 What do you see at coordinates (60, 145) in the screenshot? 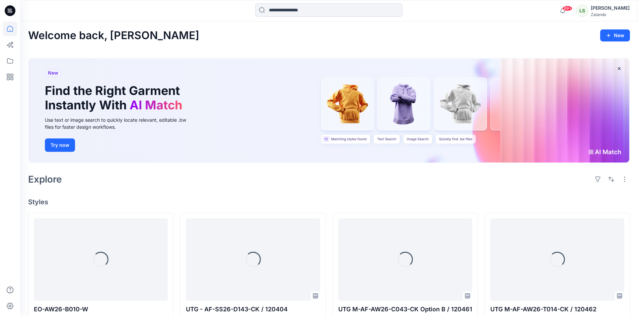
I see `button: Try now` at bounding box center [60, 145].